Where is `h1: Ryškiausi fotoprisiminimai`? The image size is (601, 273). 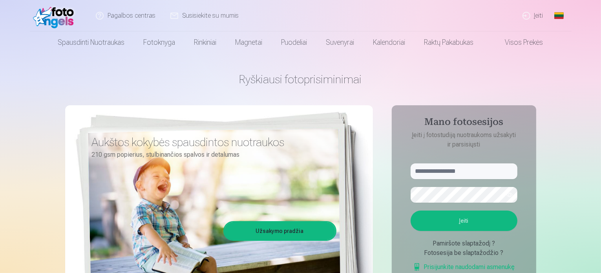
h1: Ryškiausi fotoprisiminimai is located at coordinates (301, 79).